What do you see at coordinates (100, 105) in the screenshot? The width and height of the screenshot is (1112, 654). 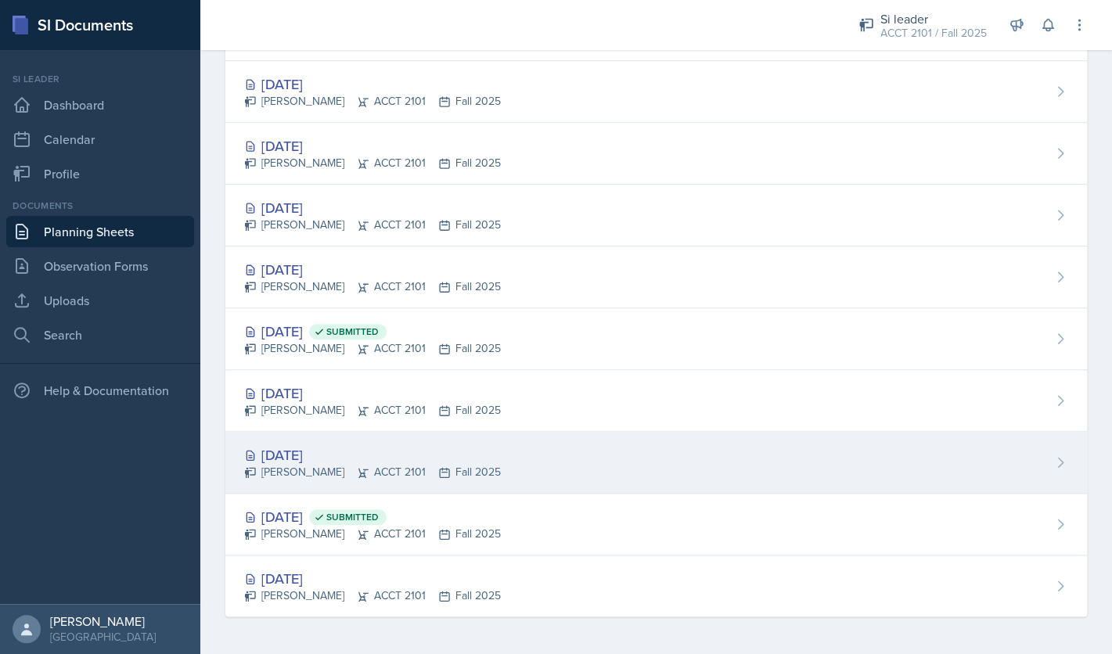 I see `a: Dashboard` at bounding box center [100, 105].